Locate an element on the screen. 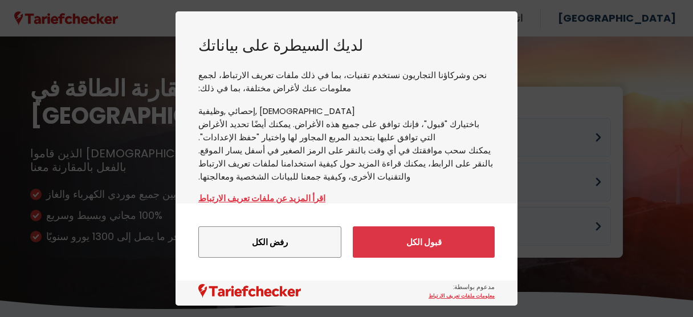 The height and width of the screenshot is (317, 693). button: قبول الكل is located at coordinates (423, 242).